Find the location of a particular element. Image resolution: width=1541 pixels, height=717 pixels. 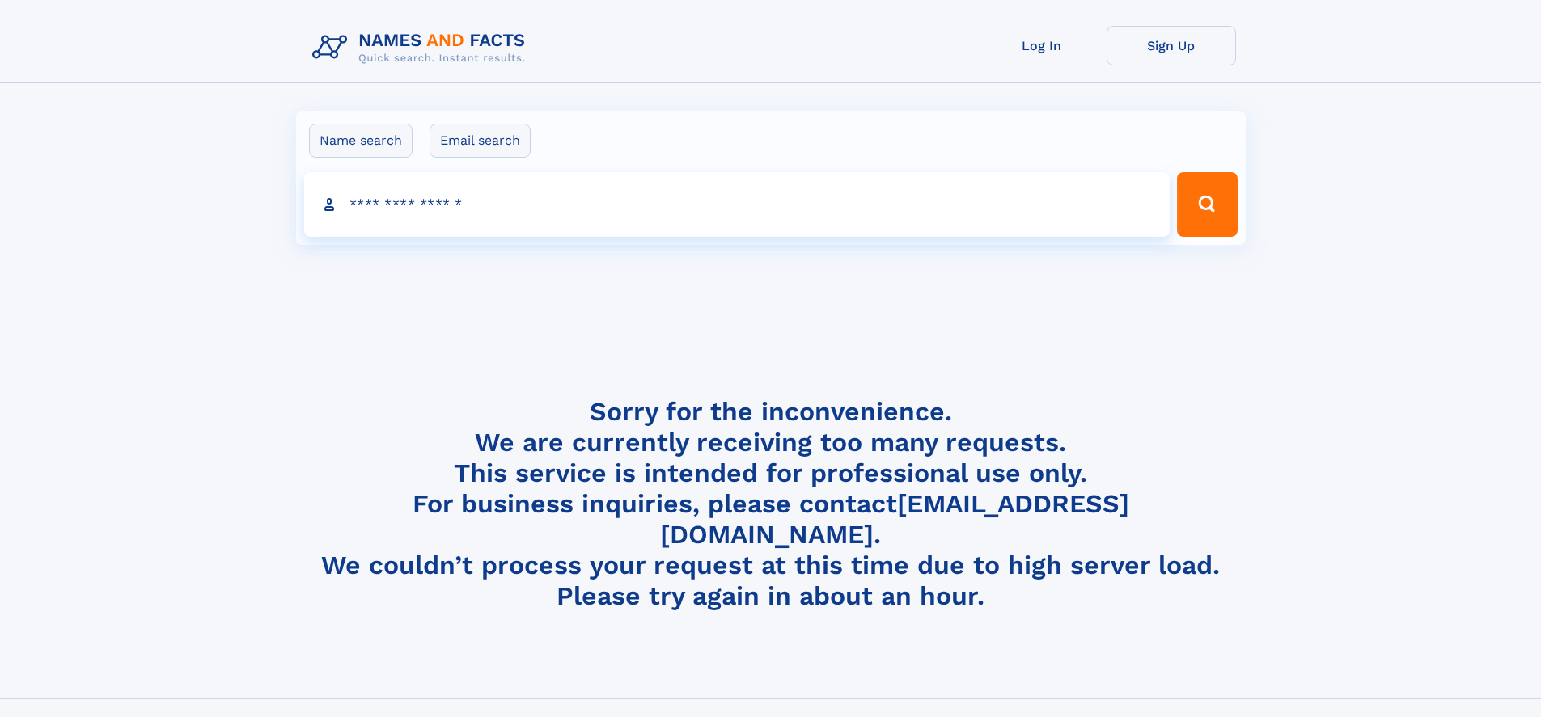

h4: Sorry for the inconvenience. We are currently receiving too many requests. This service is intend... is located at coordinates (771, 504).